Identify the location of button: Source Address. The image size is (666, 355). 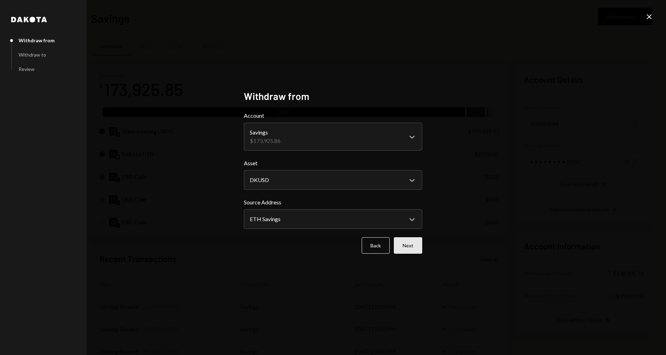
(333, 219).